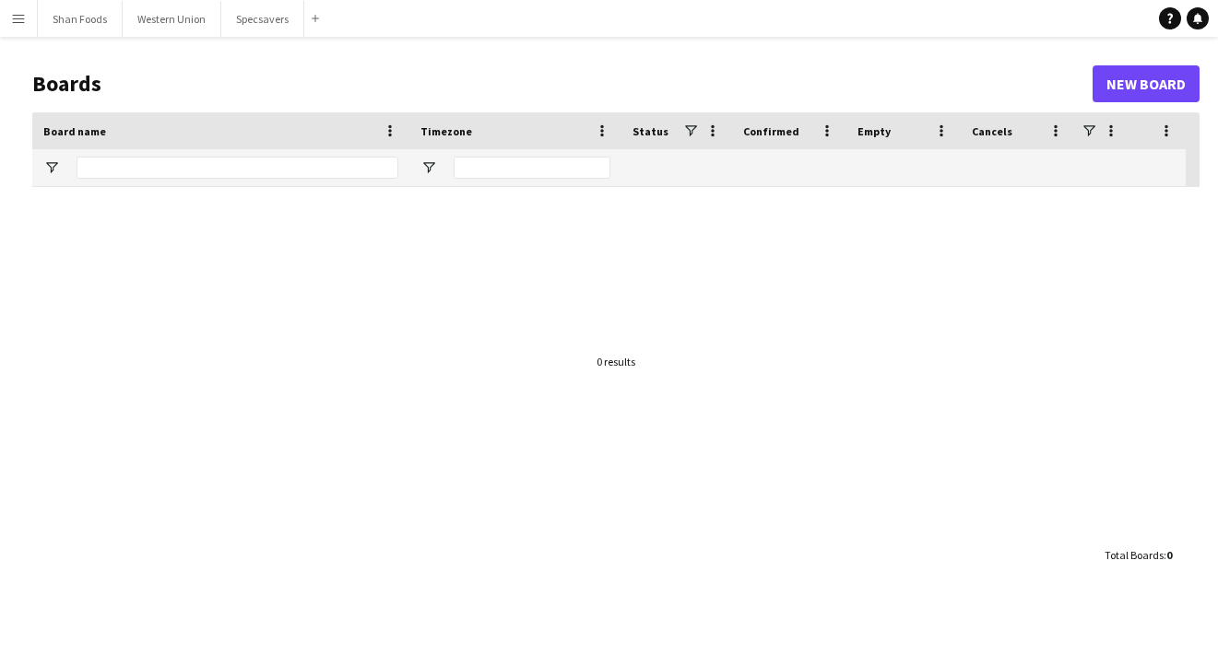 Image resolution: width=1218 pixels, height=654 pixels. Describe the element at coordinates (237, 168) in the screenshot. I see `input: Board name Filter Input` at that location.